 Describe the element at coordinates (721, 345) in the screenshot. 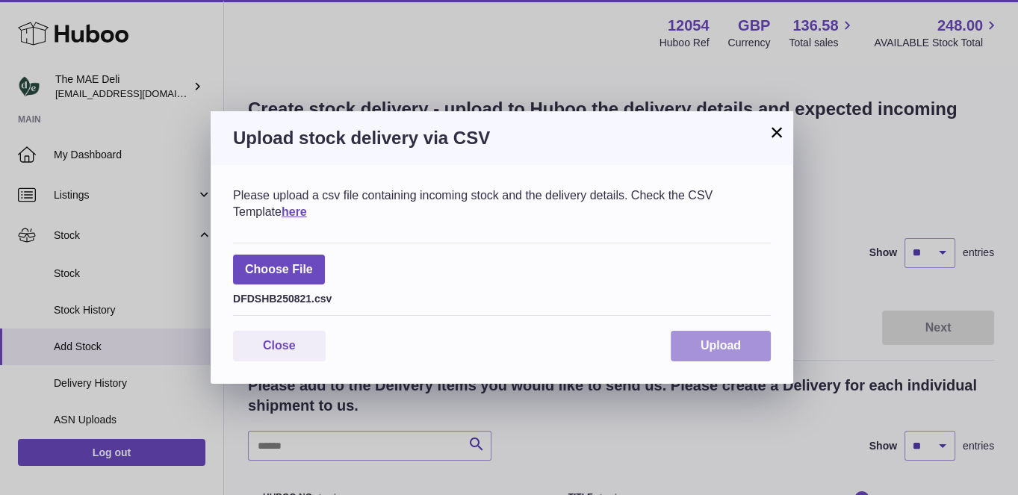

I see `span: Upload` at that location.